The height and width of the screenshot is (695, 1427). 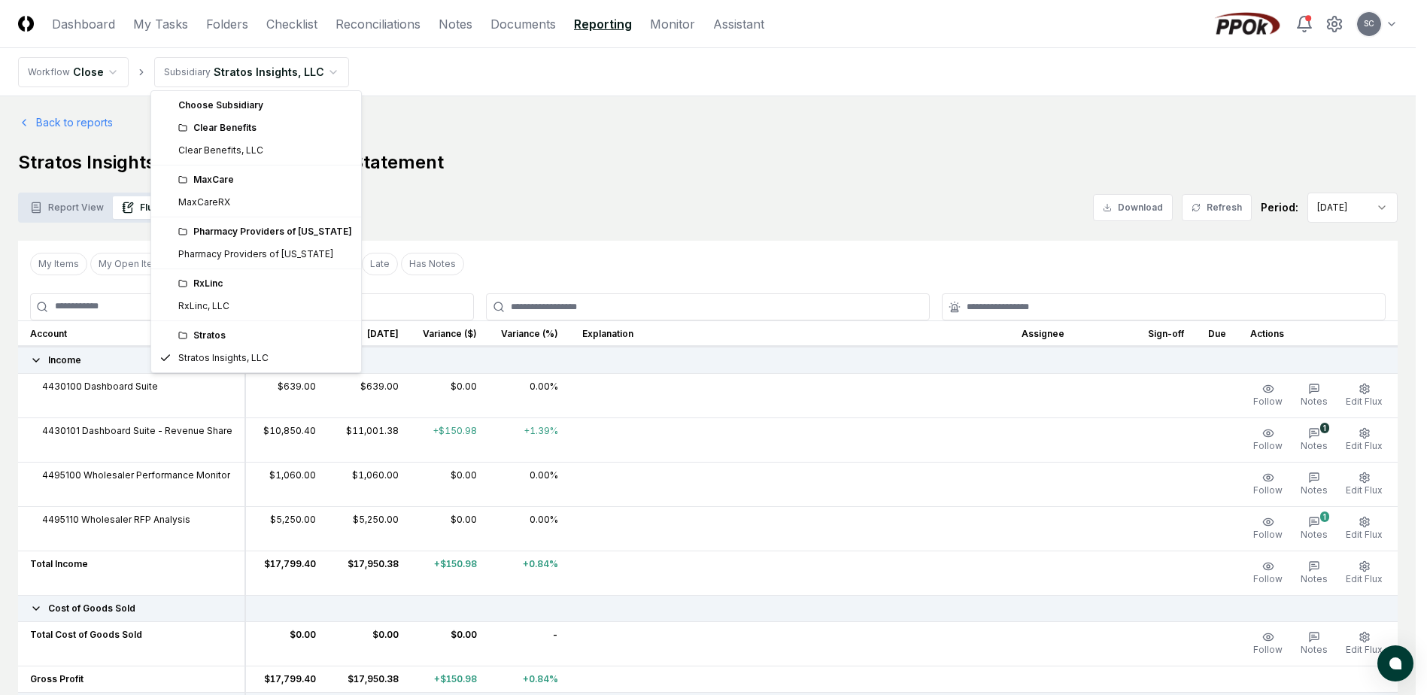 I want to click on div: RxLinc, LLC, so click(x=204, y=306).